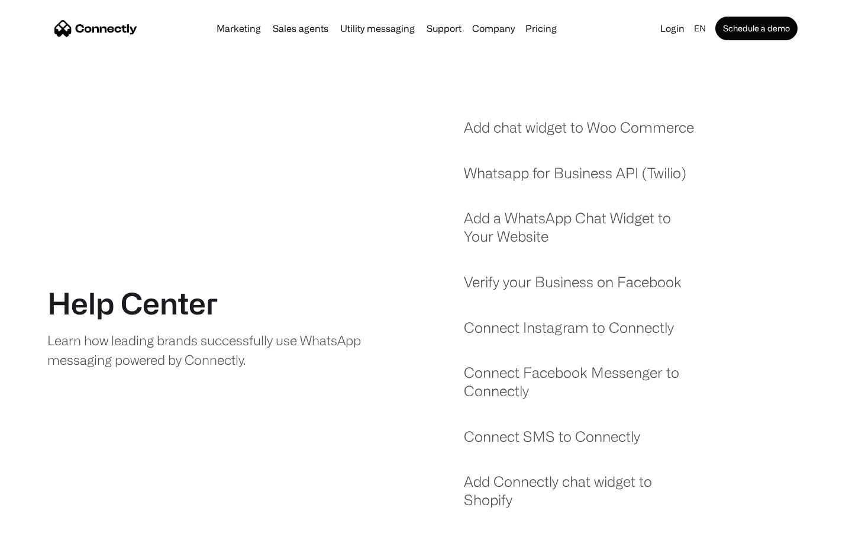 Image resolution: width=852 pixels, height=533 pixels. What do you see at coordinates (672, 28) in the screenshot?
I see `a: Login` at bounding box center [672, 28].